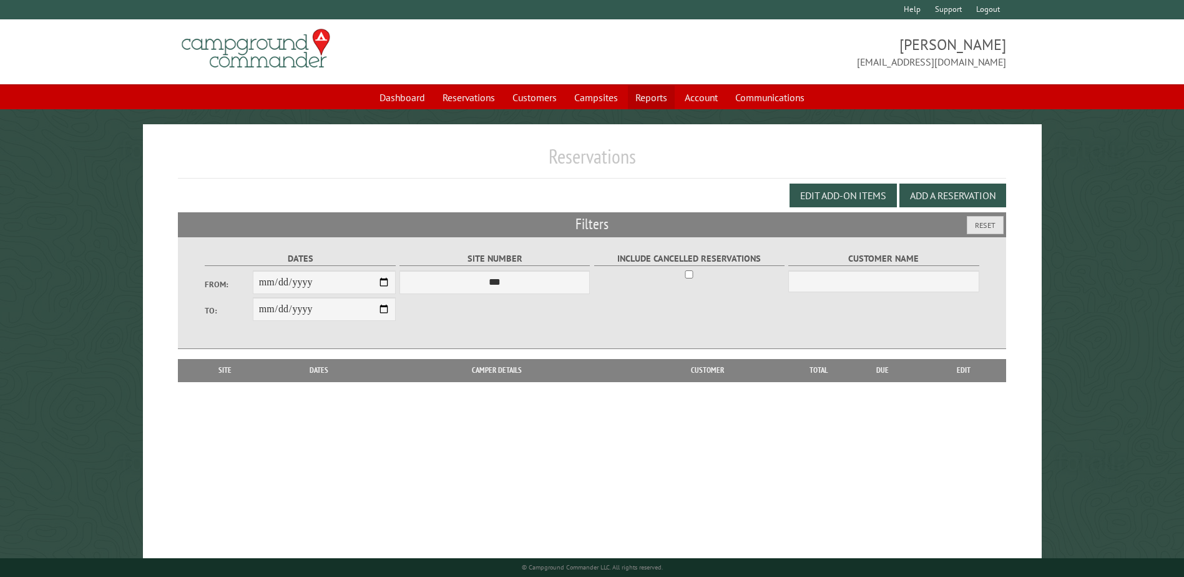 The image size is (1184, 577). What do you see at coordinates (985, 225) in the screenshot?
I see `button: Reset` at bounding box center [985, 225].